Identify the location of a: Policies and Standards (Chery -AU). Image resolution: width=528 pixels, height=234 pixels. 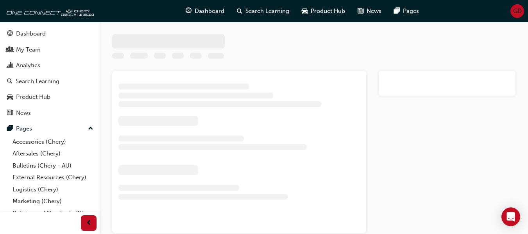
(53, 218).